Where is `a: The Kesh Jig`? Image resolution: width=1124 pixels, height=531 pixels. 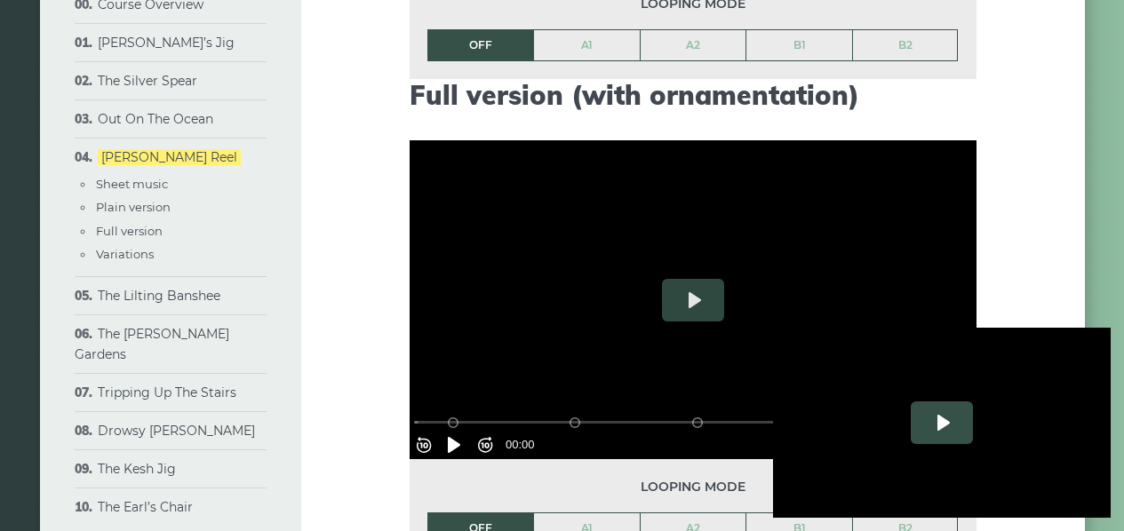
a: The Kesh Jig is located at coordinates (137, 469).